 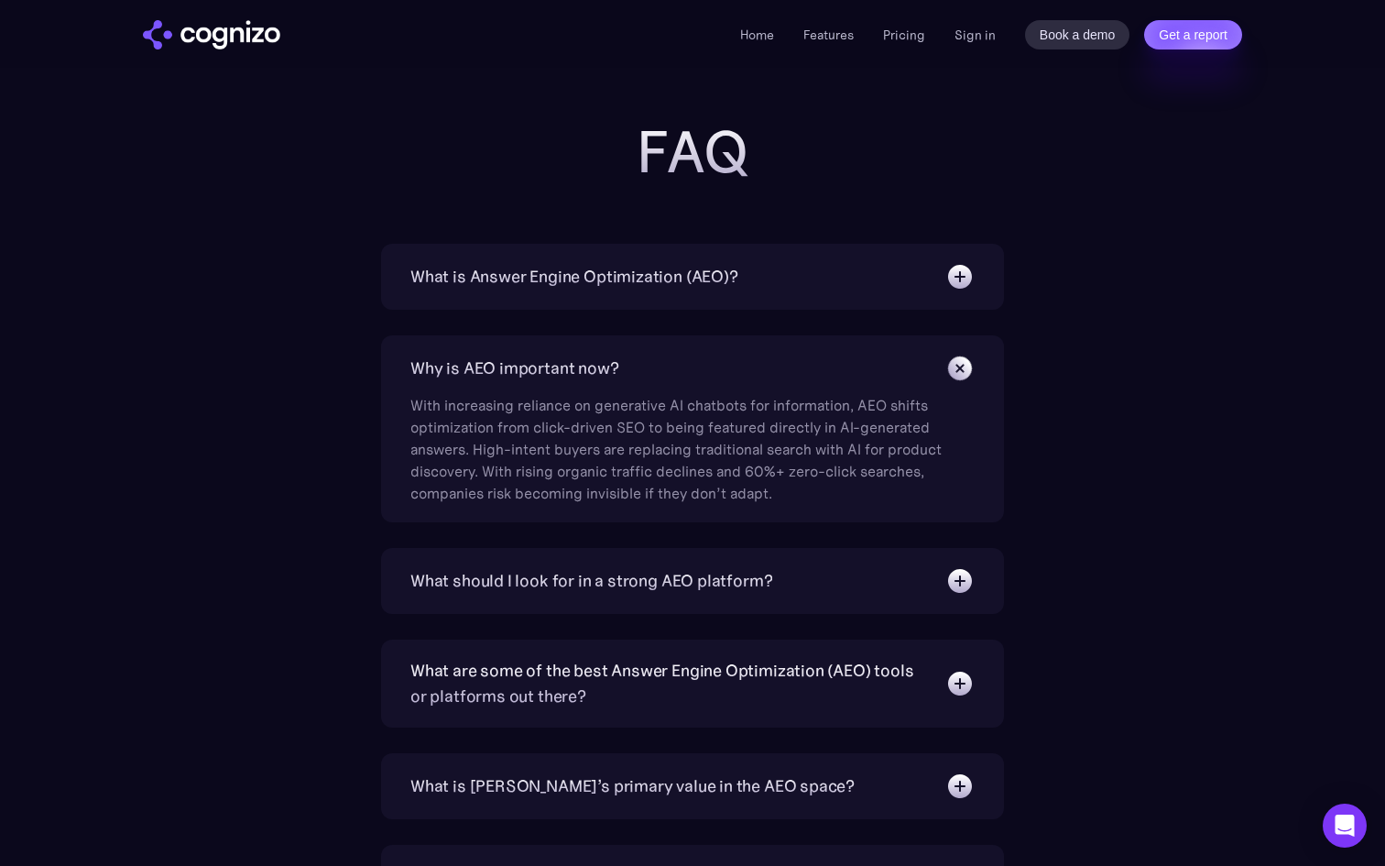 What do you see at coordinates (828, 35) in the screenshot?
I see `a: Features` at bounding box center [828, 35].